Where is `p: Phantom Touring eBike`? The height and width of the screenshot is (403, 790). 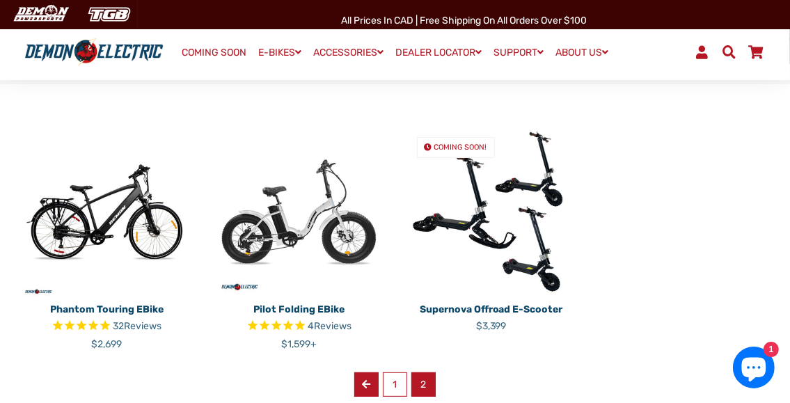 p: Phantom Touring eBike is located at coordinates (106, 309).